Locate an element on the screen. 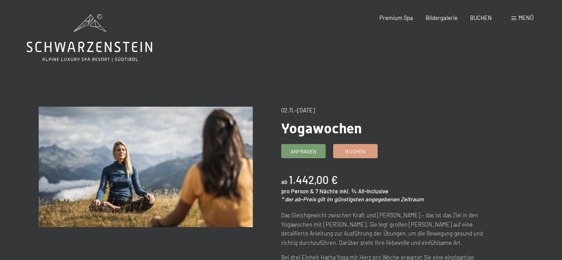 This screenshot has width=562, height=260. em: * der ab-Preis gilt im günstigsten angegebenen Zeitraum is located at coordinates (353, 199).